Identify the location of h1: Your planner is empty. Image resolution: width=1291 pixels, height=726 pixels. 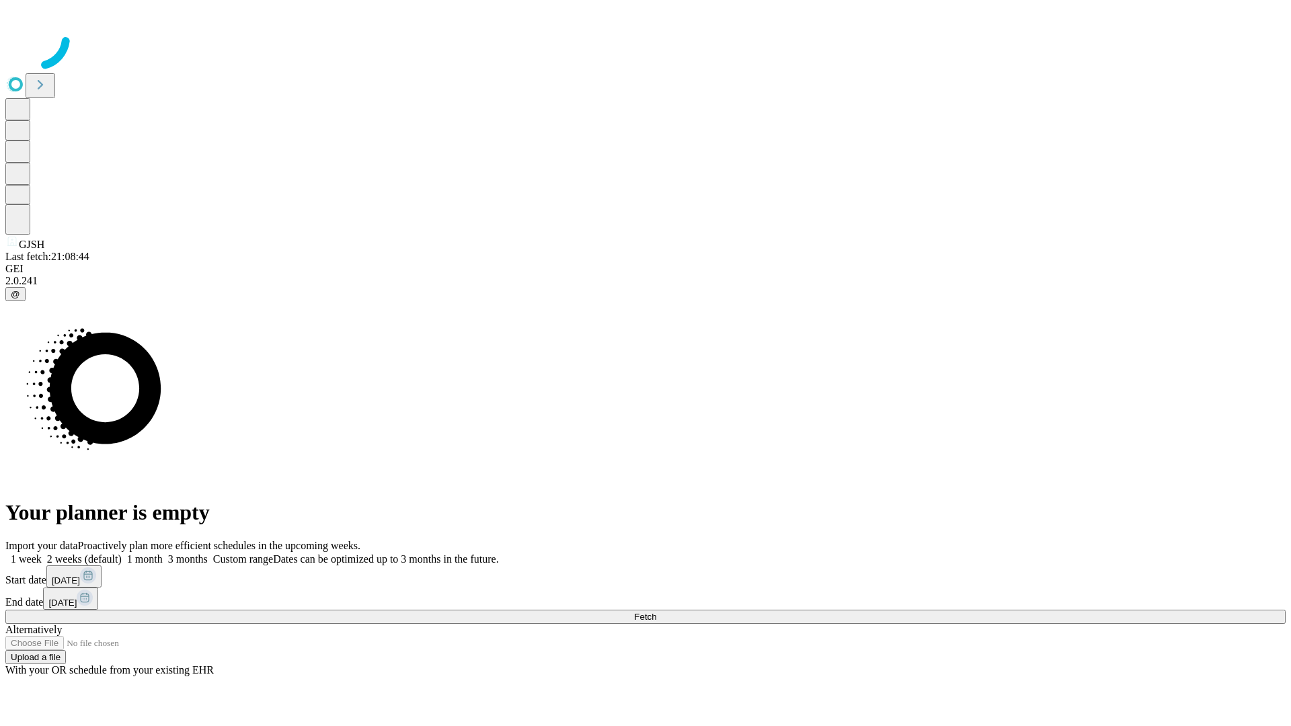
(645, 512).